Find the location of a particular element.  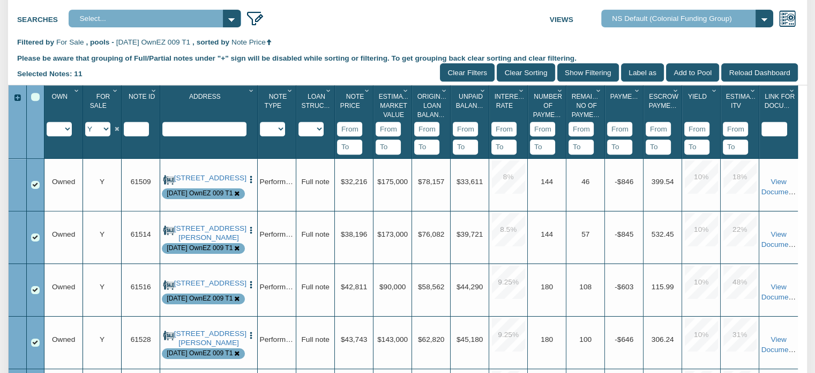

span: Own is located at coordinates (59, 96).